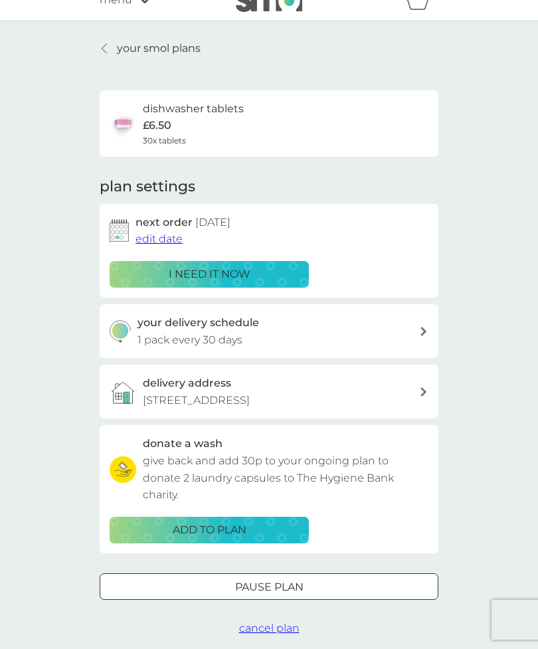  Describe the element at coordinates (148, 187) in the screenshot. I see `h2: plan settings` at that location.